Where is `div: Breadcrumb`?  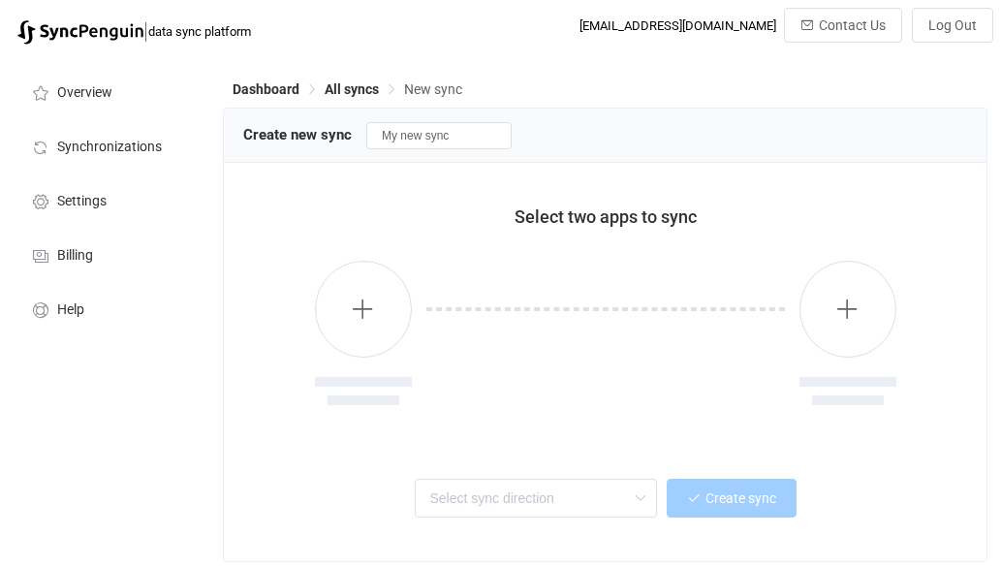
div: Breadcrumb is located at coordinates (347, 89).